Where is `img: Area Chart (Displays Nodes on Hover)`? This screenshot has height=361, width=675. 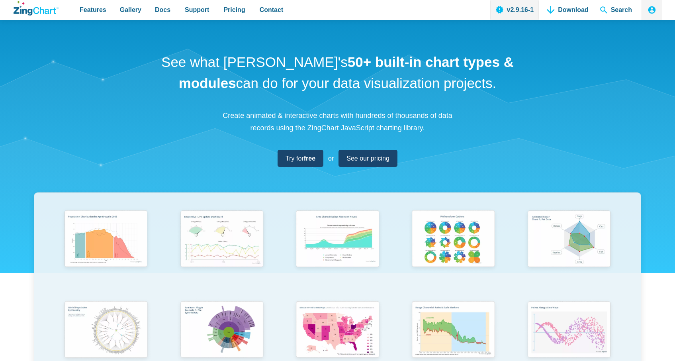 img: Area Chart (Displays Nodes on Hover) is located at coordinates (337, 240).